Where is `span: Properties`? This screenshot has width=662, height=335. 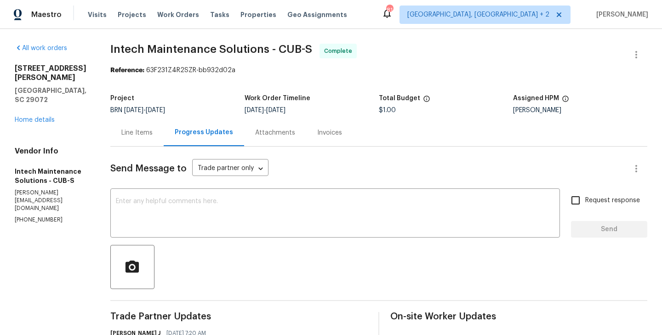 span: Properties is located at coordinates (258, 15).